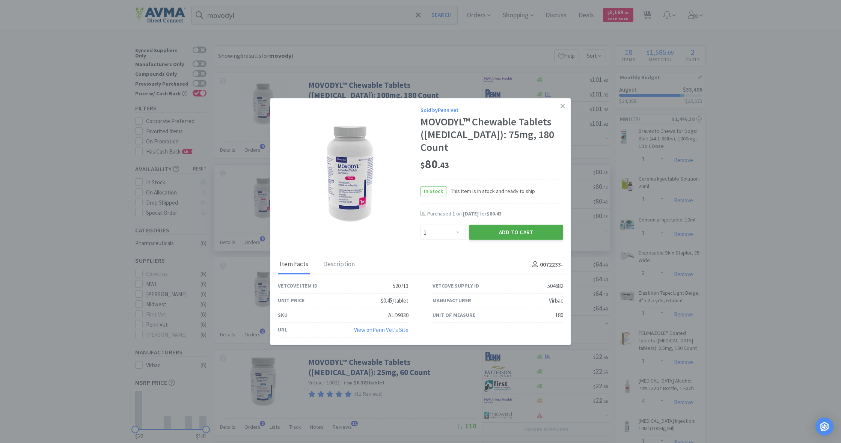 This screenshot has width=841, height=443. I want to click on img: 667a277c01734717b48984d1dda8fc79_504682.png, so click(349, 173).